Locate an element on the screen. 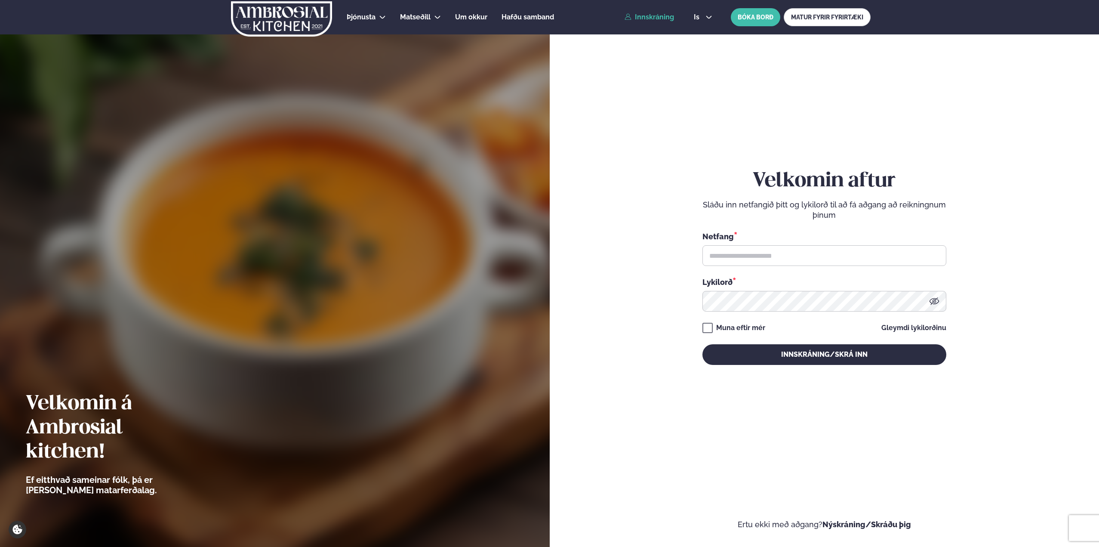 The width and height of the screenshot is (1099, 547). span: Matseðill is located at coordinates (415, 17).